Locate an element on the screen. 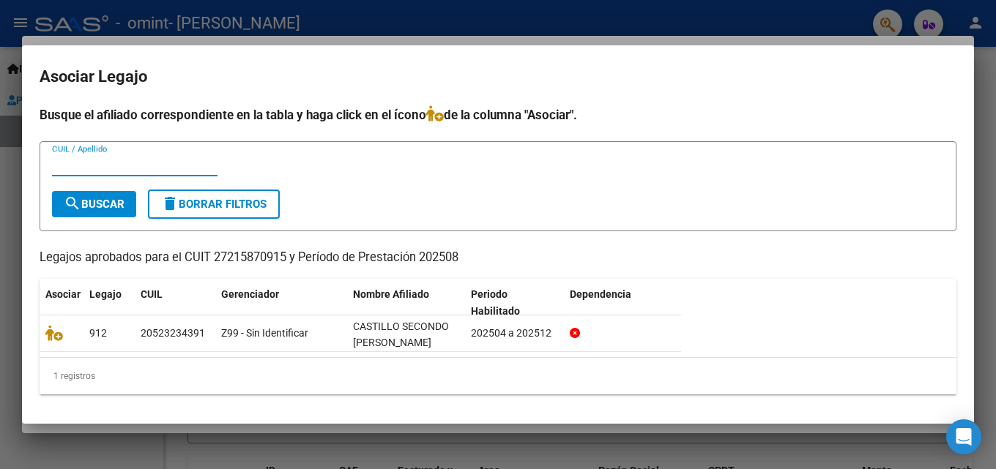 Image resolution: width=996 pixels, height=469 pixels. datatable-header-cell: Dependencia is located at coordinates (622, 303).